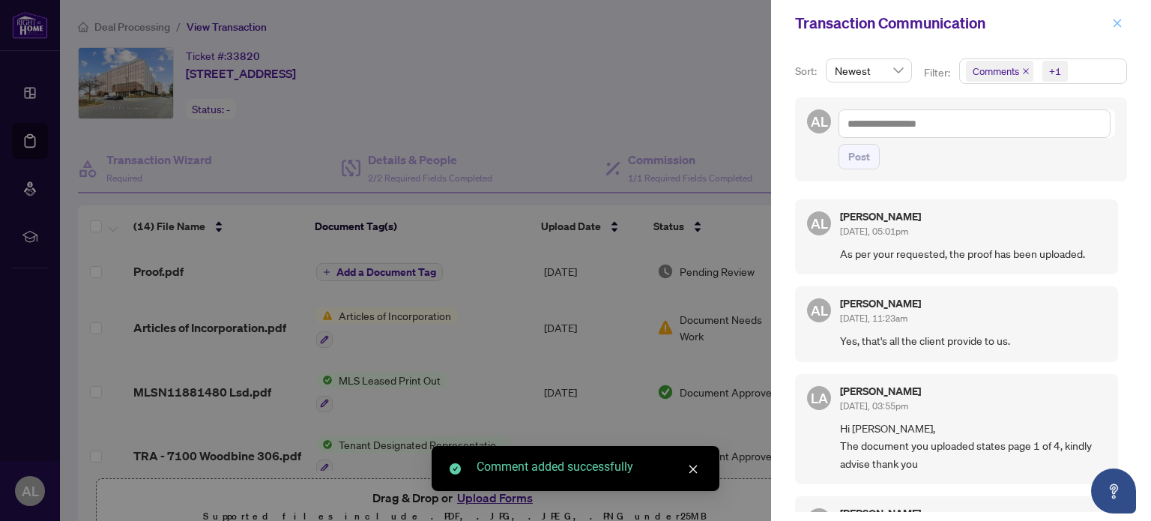 The width and height of the screenshot is (1151, 521). What do you see at coordinates (693, 469) in the screenshot?
I see `a: Close` at bounding box center [693, 469].